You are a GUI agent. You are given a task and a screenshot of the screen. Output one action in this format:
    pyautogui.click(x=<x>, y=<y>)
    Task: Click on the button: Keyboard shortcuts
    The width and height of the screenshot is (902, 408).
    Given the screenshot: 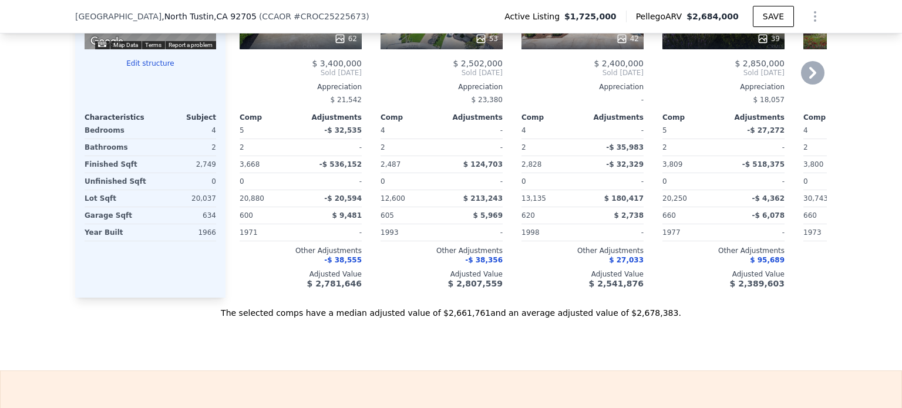 What is the action you would take?
    pyautogui.click(x=102, y=44)
    